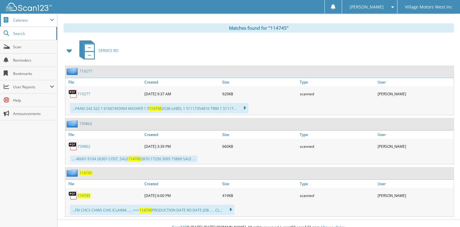 This screenshot has width=460, height=227. I want to click on span: Reminders, so click(33, 60).